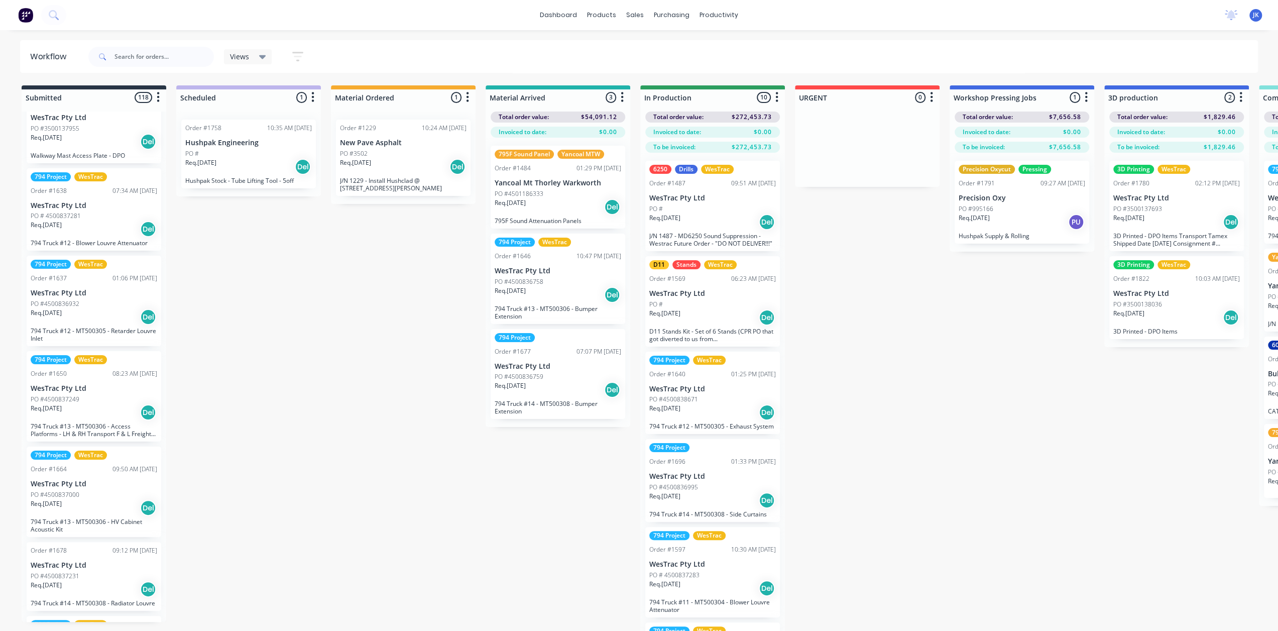  I want to click on p: PO #4500836995, so click(674, 487).